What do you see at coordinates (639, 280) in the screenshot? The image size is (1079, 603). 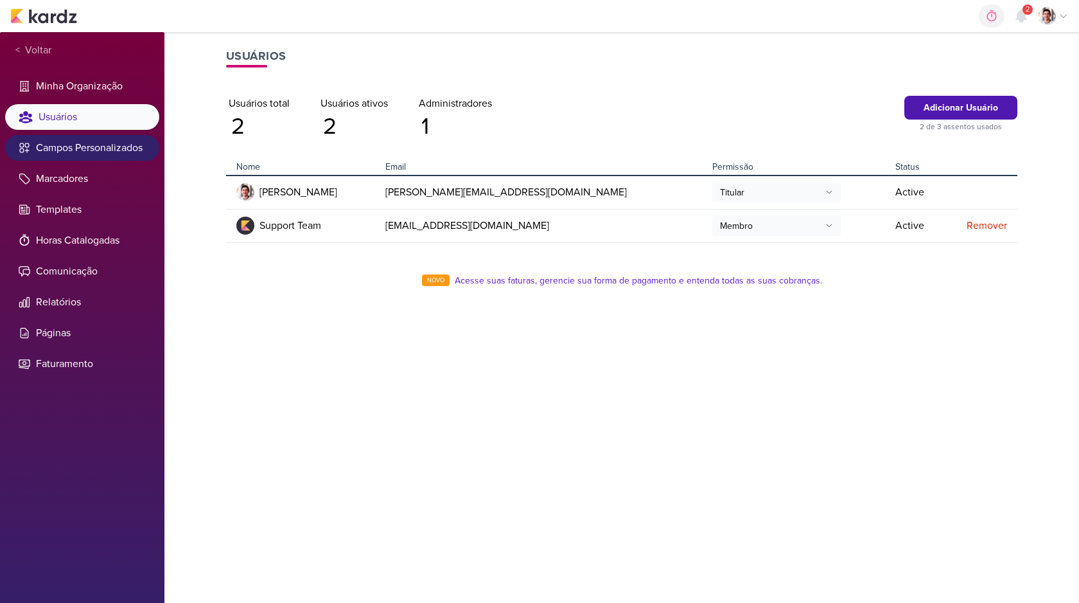 I see `a: Acesse suas faturas, gerencie sua forma de pagamento e entenda todas as suas cobranças.` at bounding box center [639, 280].